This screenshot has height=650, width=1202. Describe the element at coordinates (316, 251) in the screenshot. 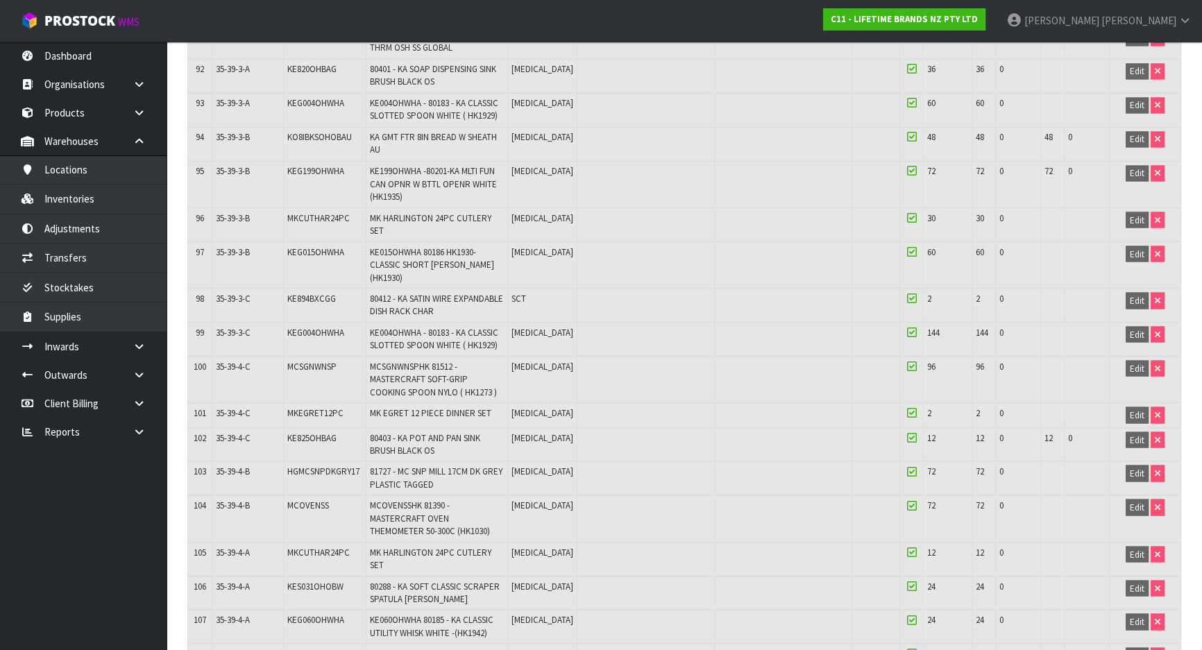

I see `span: KEG015OHWHA` at that location.